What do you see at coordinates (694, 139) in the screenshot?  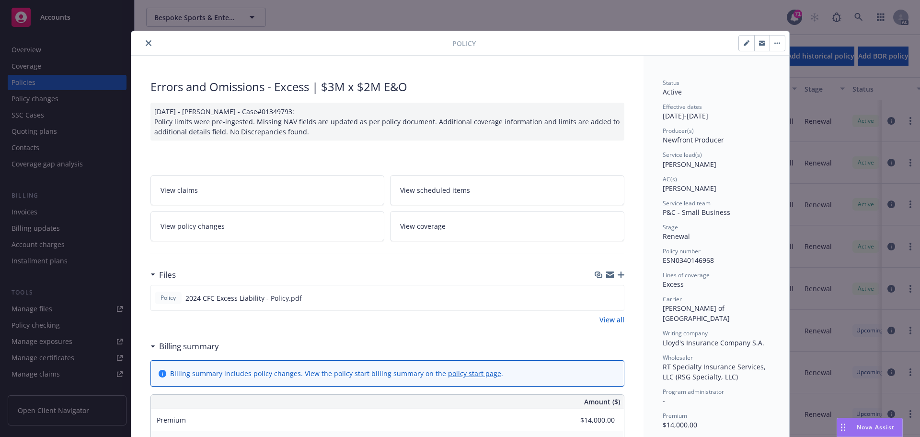 I see `span: Newfront Producer` at bounding box center [694, 139].